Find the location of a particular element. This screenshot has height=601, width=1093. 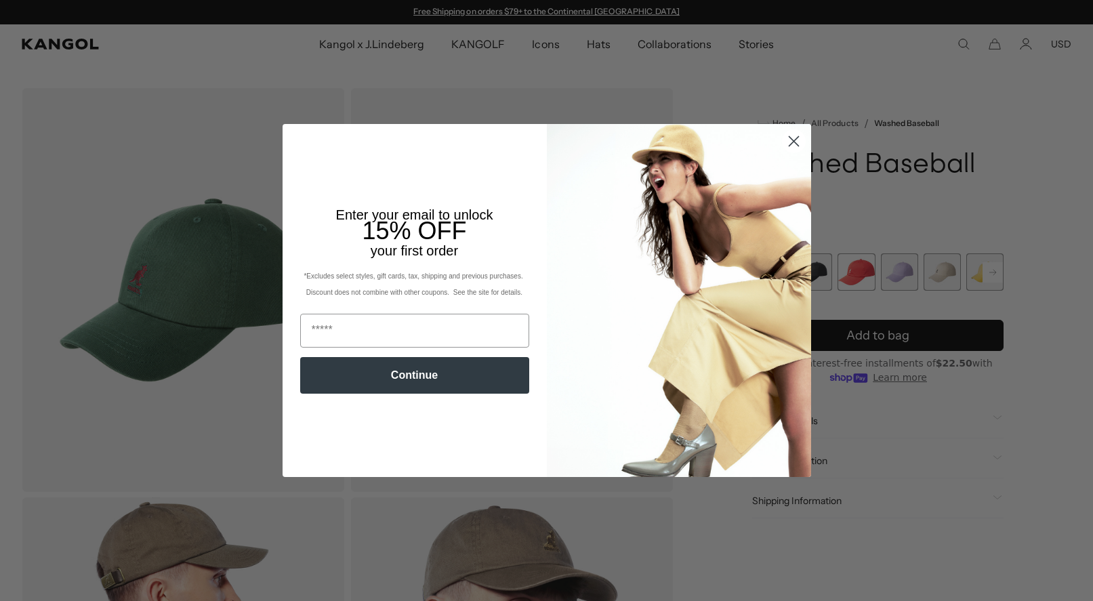

span: Enter your email to unlock is located at coordinates (415, 215).